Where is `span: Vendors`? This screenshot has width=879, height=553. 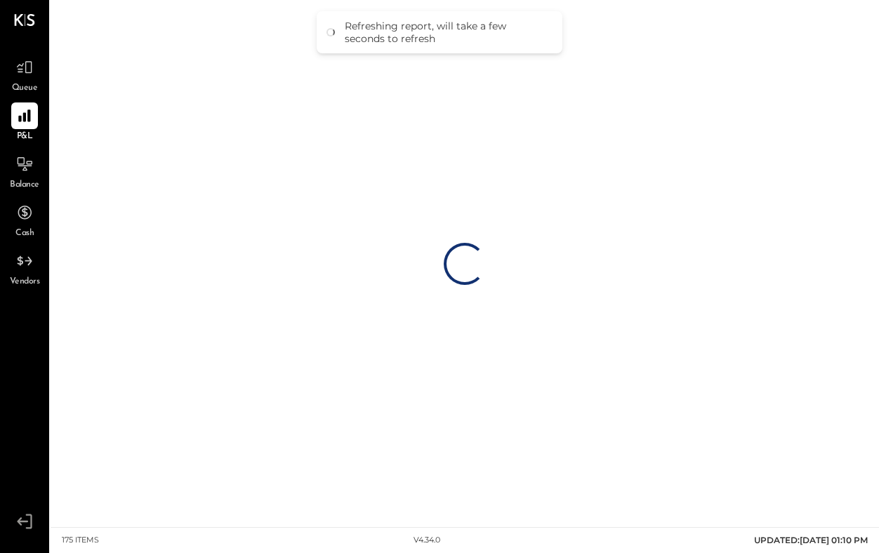
span: Vendors is located at coordinates (25, 282).